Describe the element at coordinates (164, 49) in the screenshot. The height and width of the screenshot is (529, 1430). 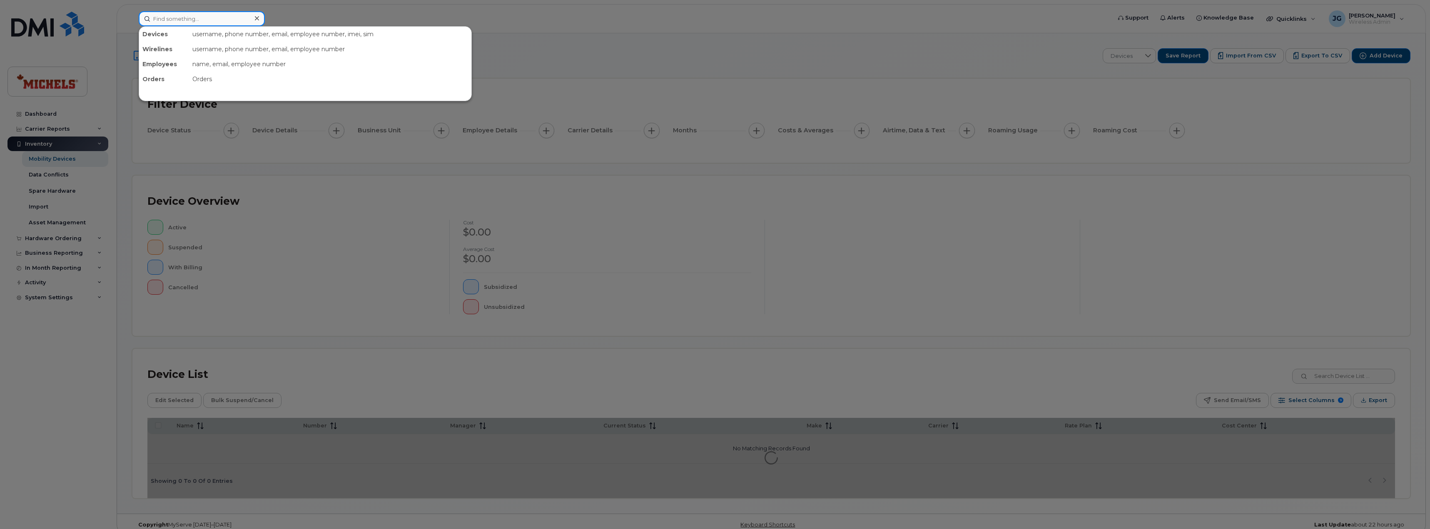
I see `div: Wirelines` at that location.